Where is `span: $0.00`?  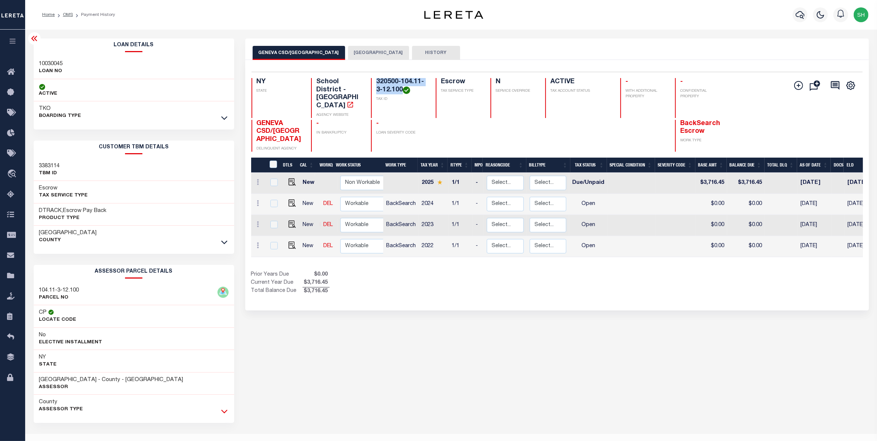 span: $0.00 is located at coordinates (316, 275).